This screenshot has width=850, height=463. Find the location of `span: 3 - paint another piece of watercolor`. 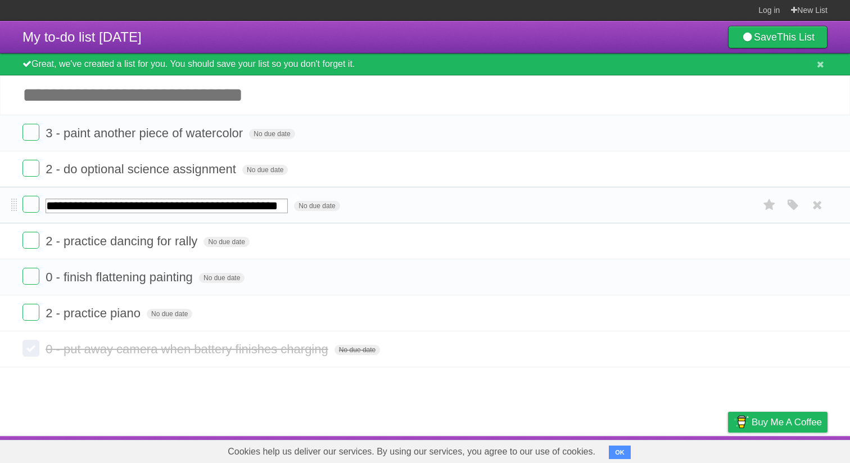

span: 3 - paint another piece of watercolor is located at coordinates (146, 133).